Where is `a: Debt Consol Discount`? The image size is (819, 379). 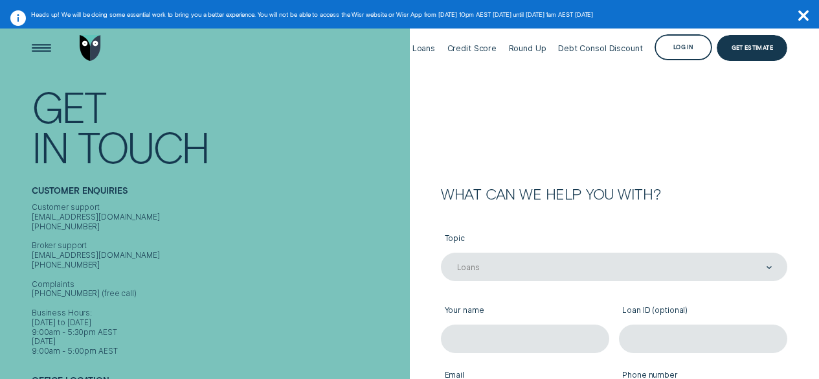
a: Debt Consol Discount is located at coordinates (601, 48).